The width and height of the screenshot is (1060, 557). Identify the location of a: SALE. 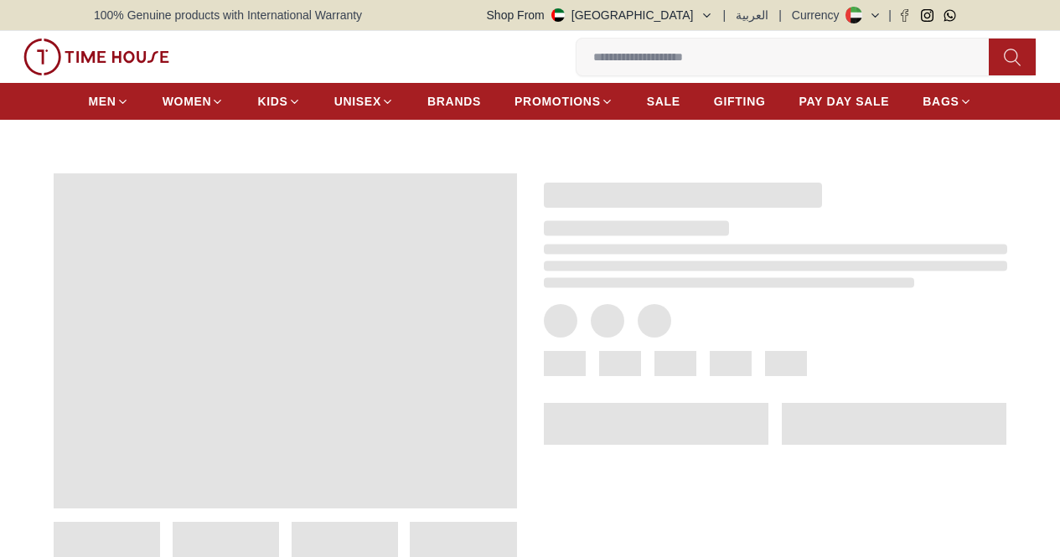
(664, 101).